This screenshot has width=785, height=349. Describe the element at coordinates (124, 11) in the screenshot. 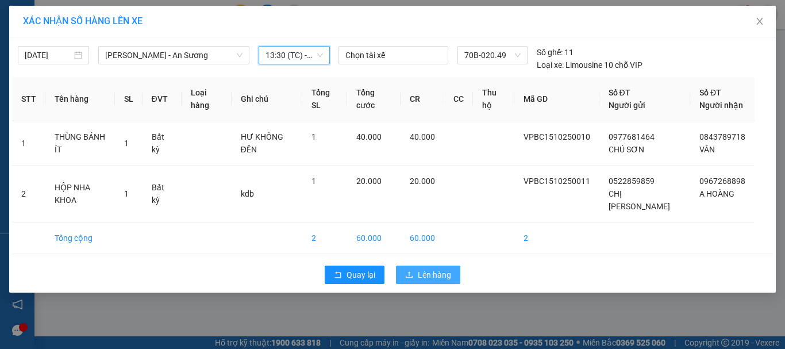

I see `strong: ĐỒNG PHƯỚC` at that location.